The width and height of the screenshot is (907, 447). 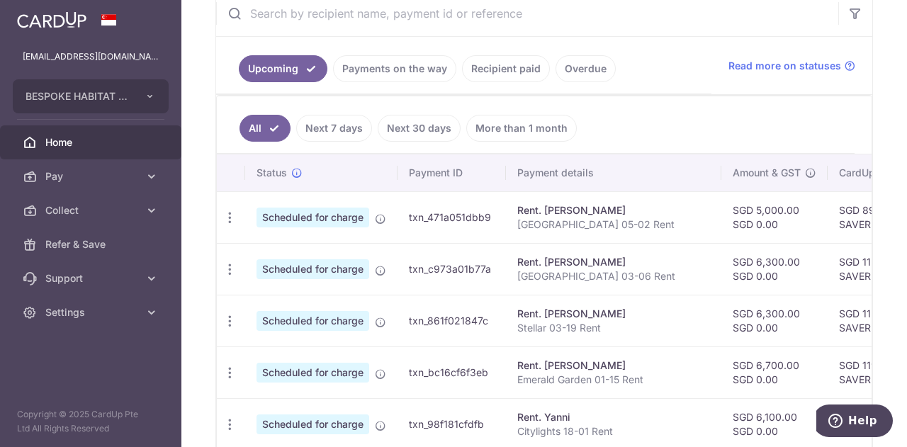 I want to click on a: Next 7 days, so click(x=334, y=128).